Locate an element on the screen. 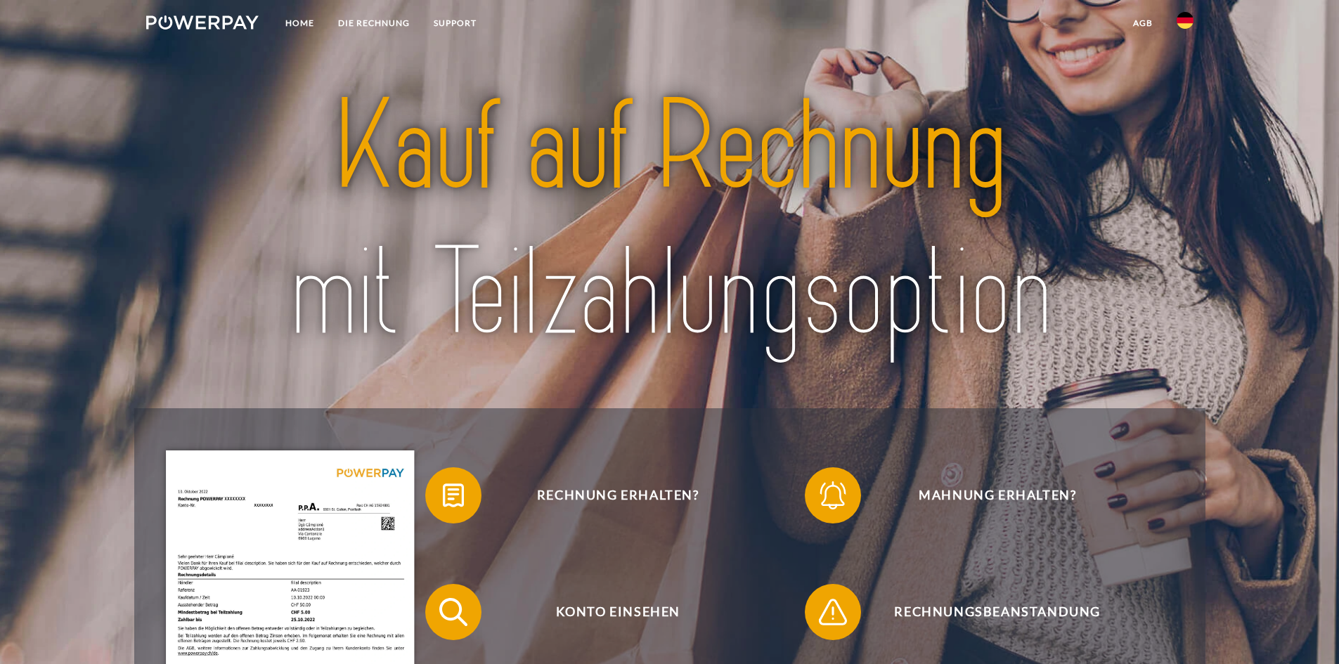 The width and height of the screenshot is (1339, 664). img: title-powerpay_de.svg is located at coordinates (669, 221).